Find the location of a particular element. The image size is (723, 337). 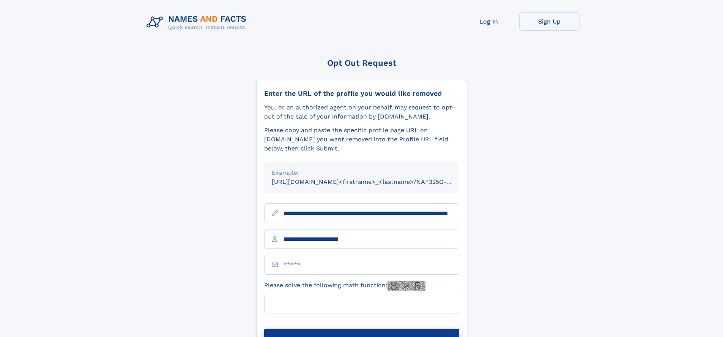

a: Log In is located at coordinates (489, 21).